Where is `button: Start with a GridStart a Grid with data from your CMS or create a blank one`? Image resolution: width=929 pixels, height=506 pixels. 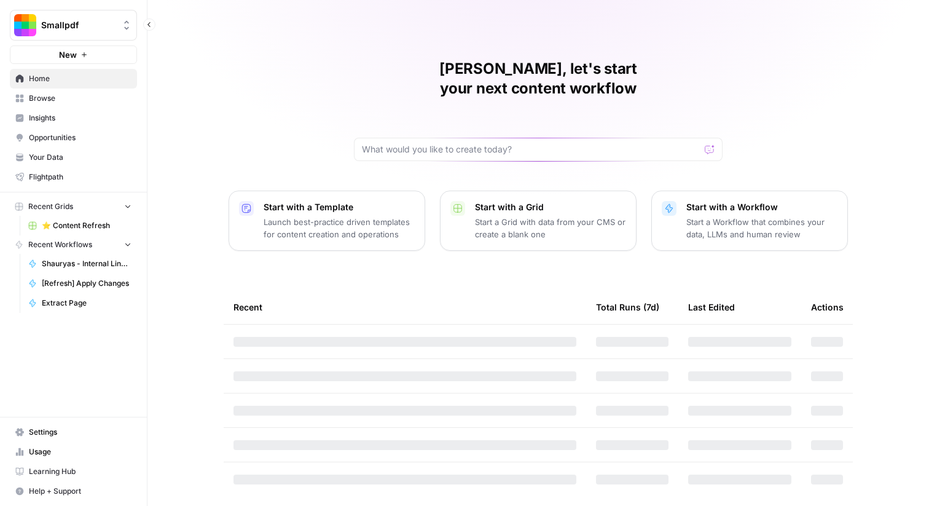
button: Start with a GridStart a Grid with data from your CMS or create a blank one is located at coordinates (538, 221).